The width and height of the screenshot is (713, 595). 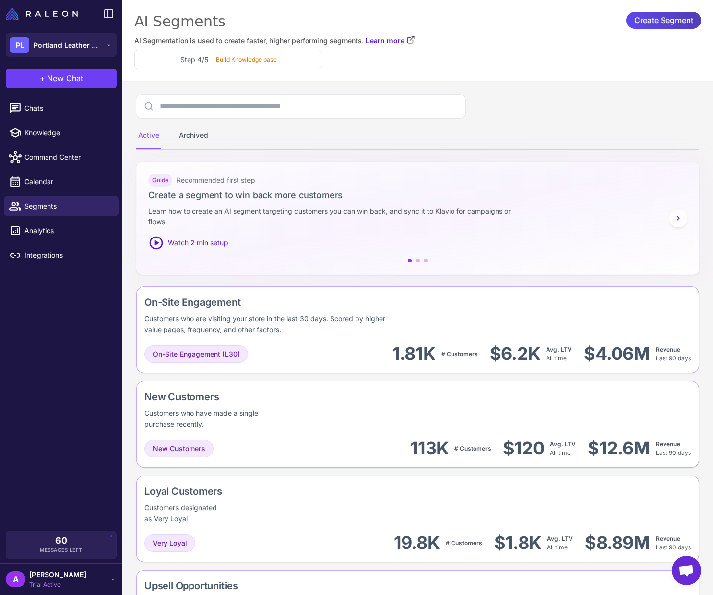 I want to click on span: On-Site Engagement (L30), so click(x=196, y=354).